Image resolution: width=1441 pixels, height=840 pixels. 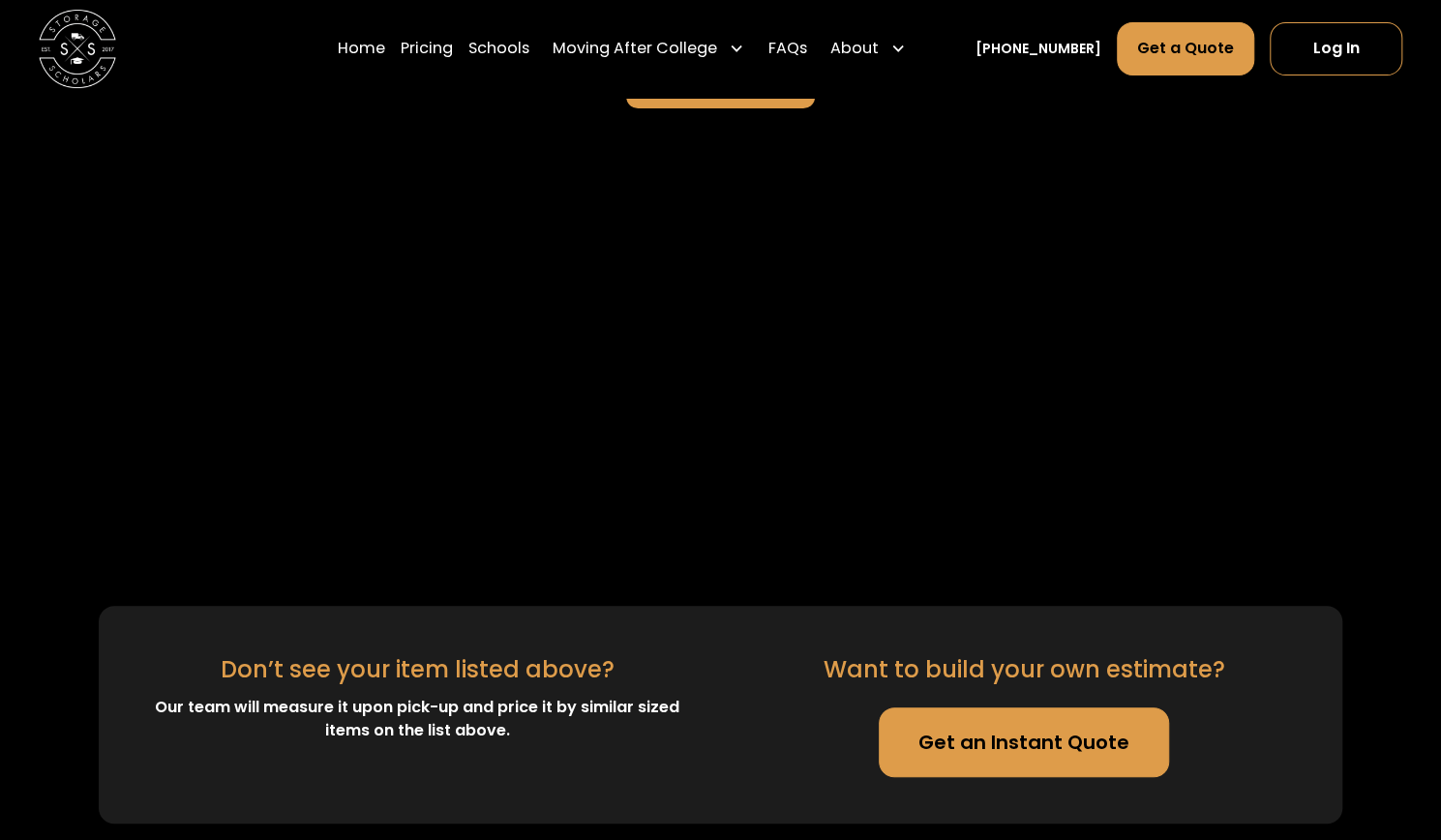 I want to click on a: FAQs, so click(x=786, y=49).